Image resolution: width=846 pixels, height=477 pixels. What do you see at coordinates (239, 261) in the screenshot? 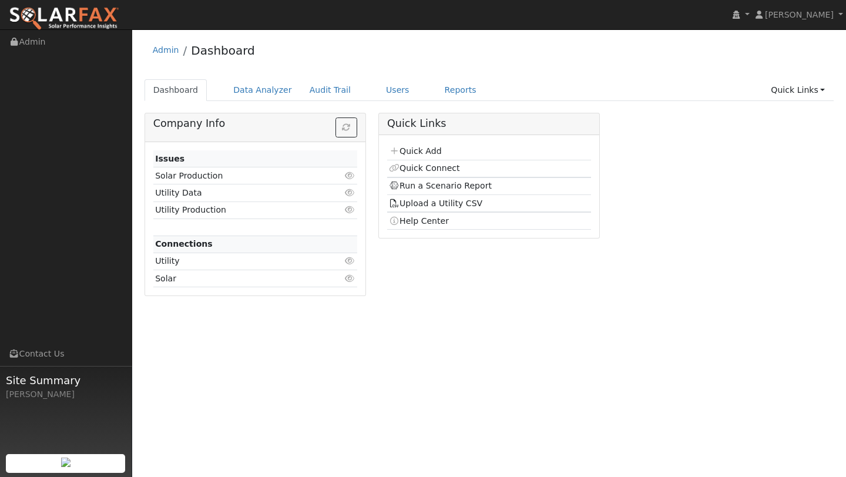
I see `td: Utility` at bounding box center [239, 261].